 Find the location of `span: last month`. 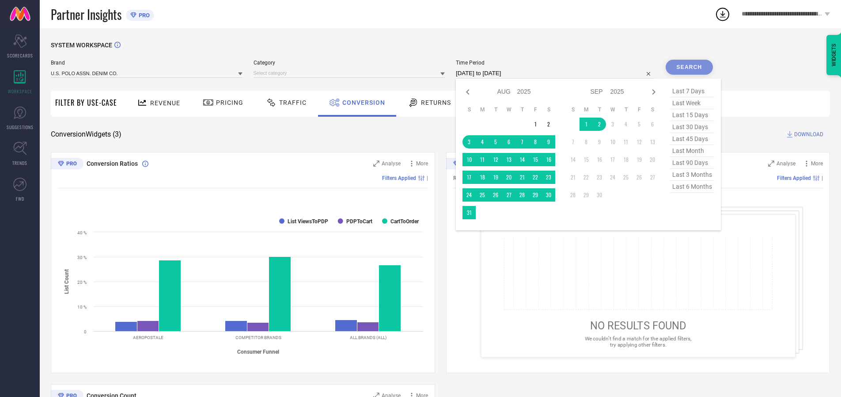

span: last month is located at coordinates (692, 151).